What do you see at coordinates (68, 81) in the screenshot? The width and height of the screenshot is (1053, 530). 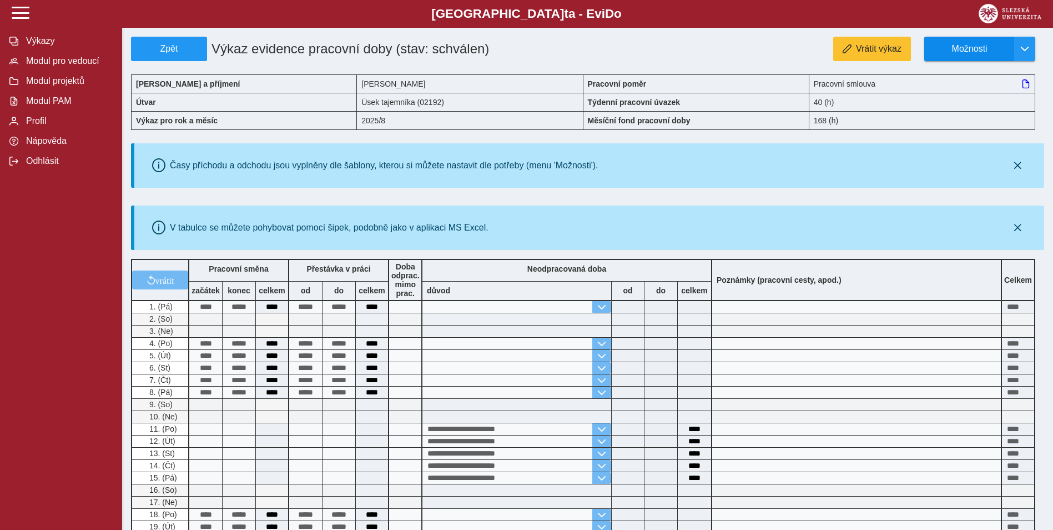 I see `span: Modul projektů` at bounding box center [68, 81].